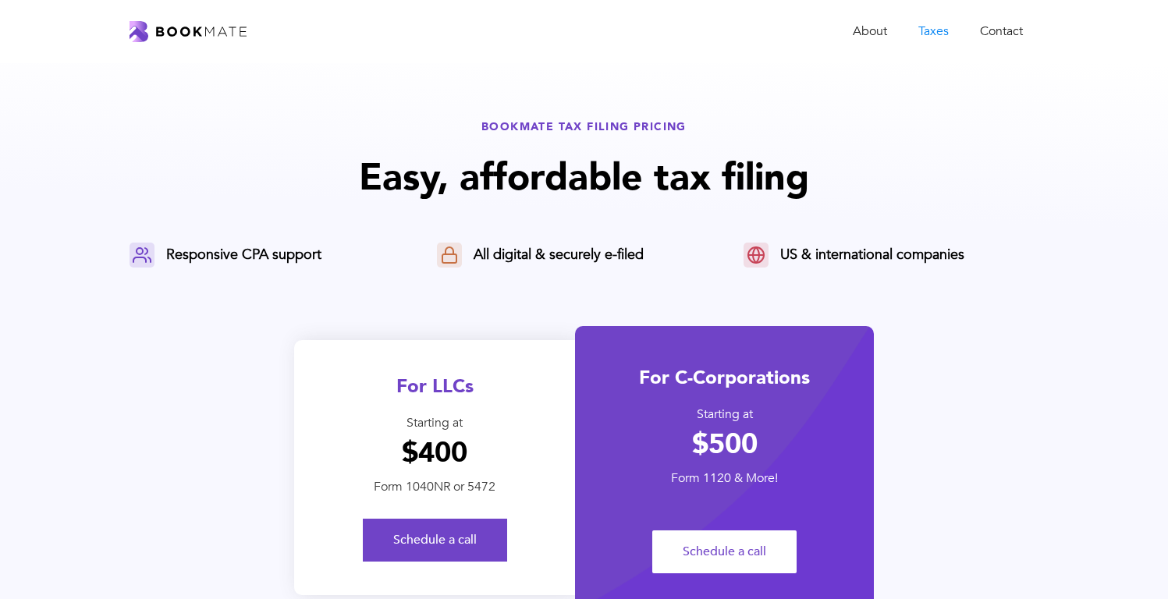  I want to click on div: All digital & securely e-filed, so click(559, 255).